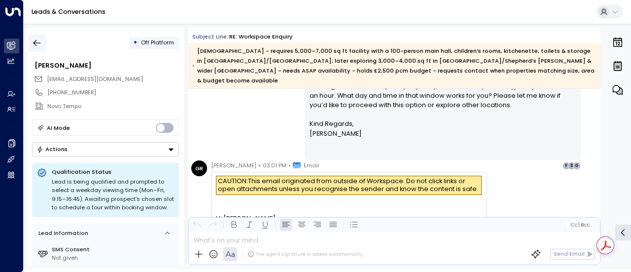  I want to click on div: Lead is being qualified and prompted to select a weekday viewing time (Mon–Fri, 9:15–16:45). Awai..., so click(113, 195).